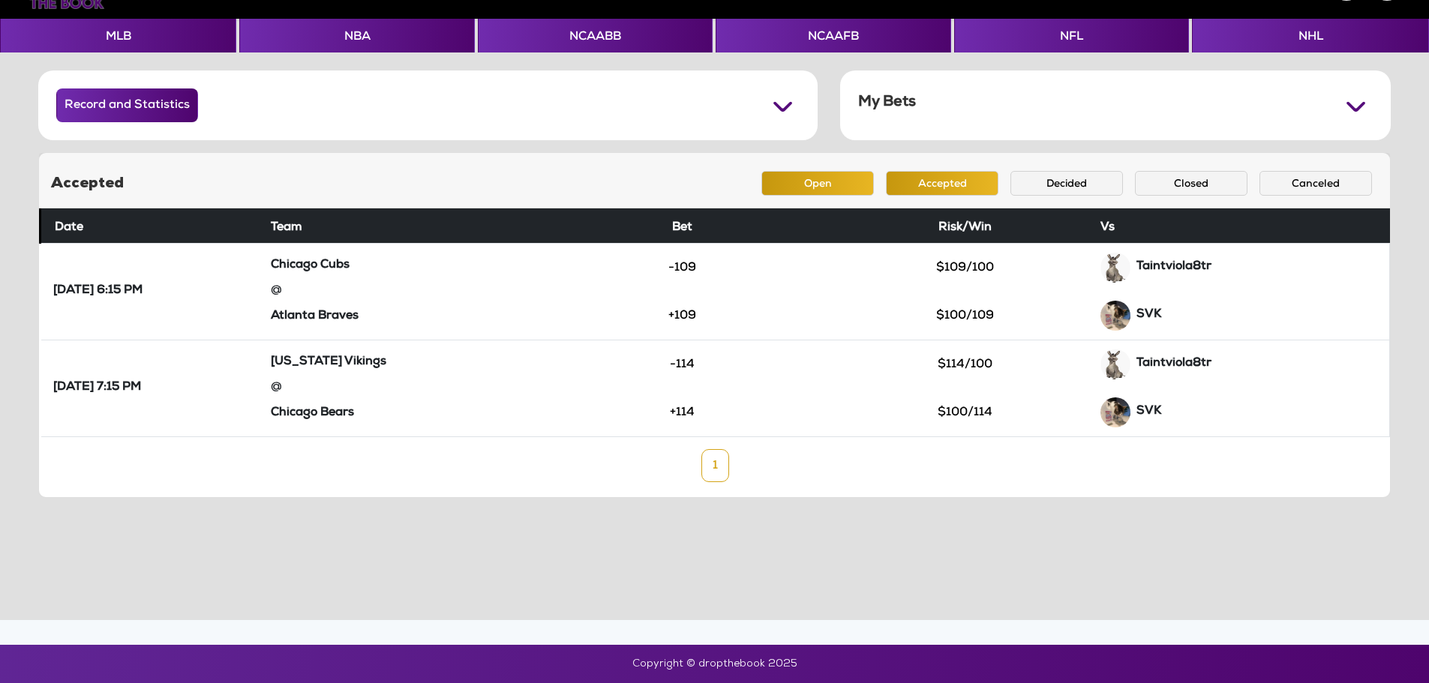 The image size is (1429, 683). I want to click on button: NHL, so click(1310, 35).